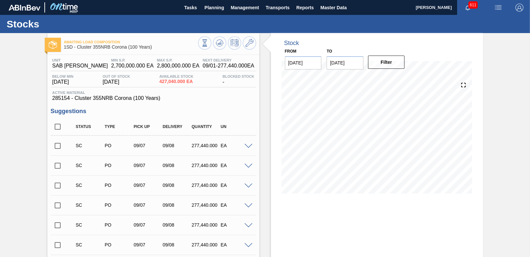  Describe the element at coordinates (249, 43) in the screenshot. I see `button: Go to Master Data / General` at that location.